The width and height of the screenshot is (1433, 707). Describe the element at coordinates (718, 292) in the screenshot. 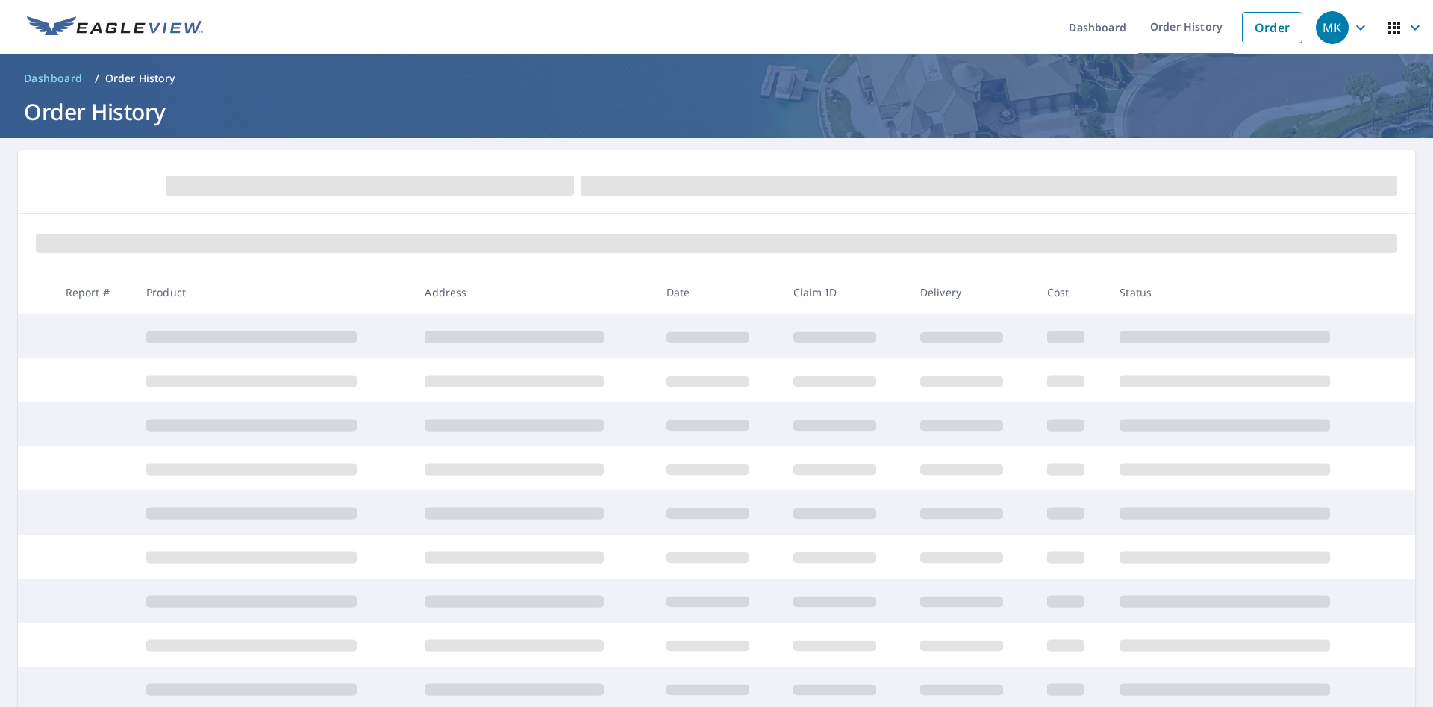

I see `th: Date` at that location.